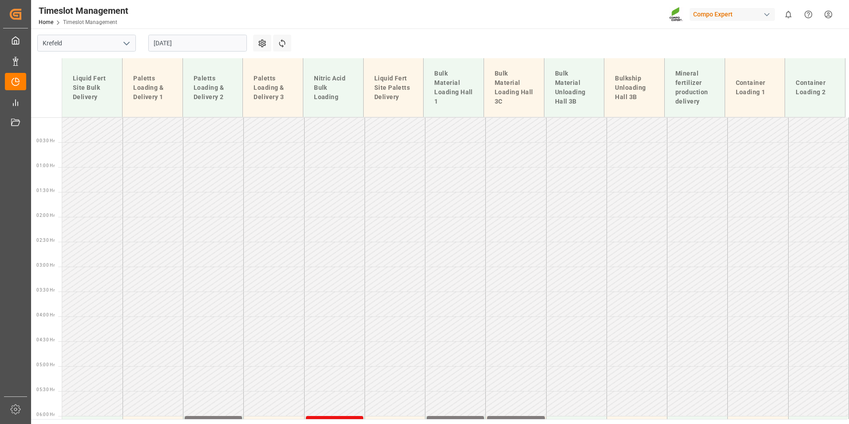  Describe the element at coordinates (574, 88) in the screenshot. I see `div: Bulk Material Unloading Hall 3B` at that location.